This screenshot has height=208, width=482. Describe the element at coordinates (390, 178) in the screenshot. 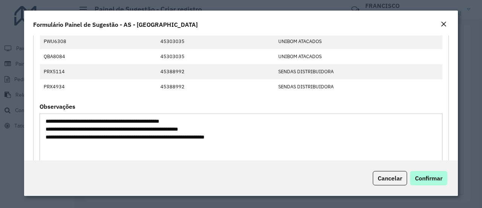

I see `span: Cancelar` at that location.